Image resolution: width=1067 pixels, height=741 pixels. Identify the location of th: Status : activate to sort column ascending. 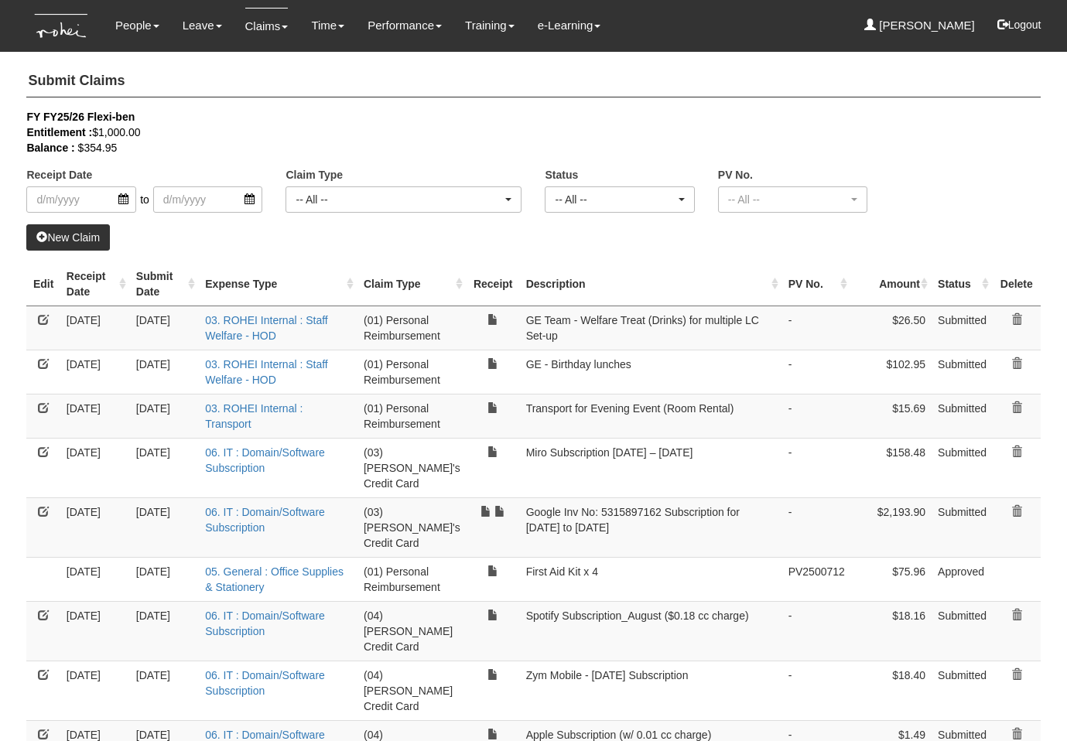
(962, 284).